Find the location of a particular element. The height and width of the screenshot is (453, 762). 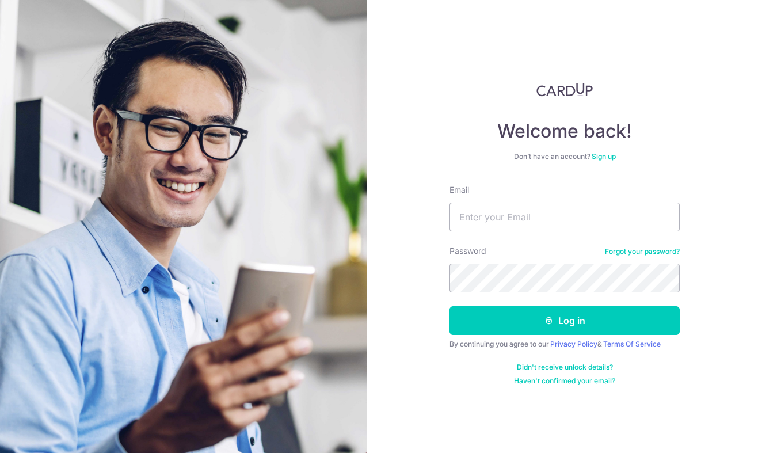

label: Password is located at coordinates (468, 251).